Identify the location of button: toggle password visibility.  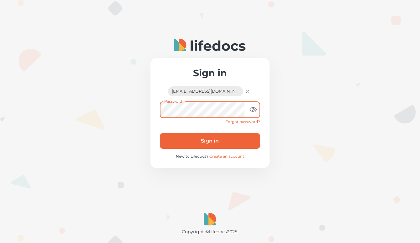
(253, 109).